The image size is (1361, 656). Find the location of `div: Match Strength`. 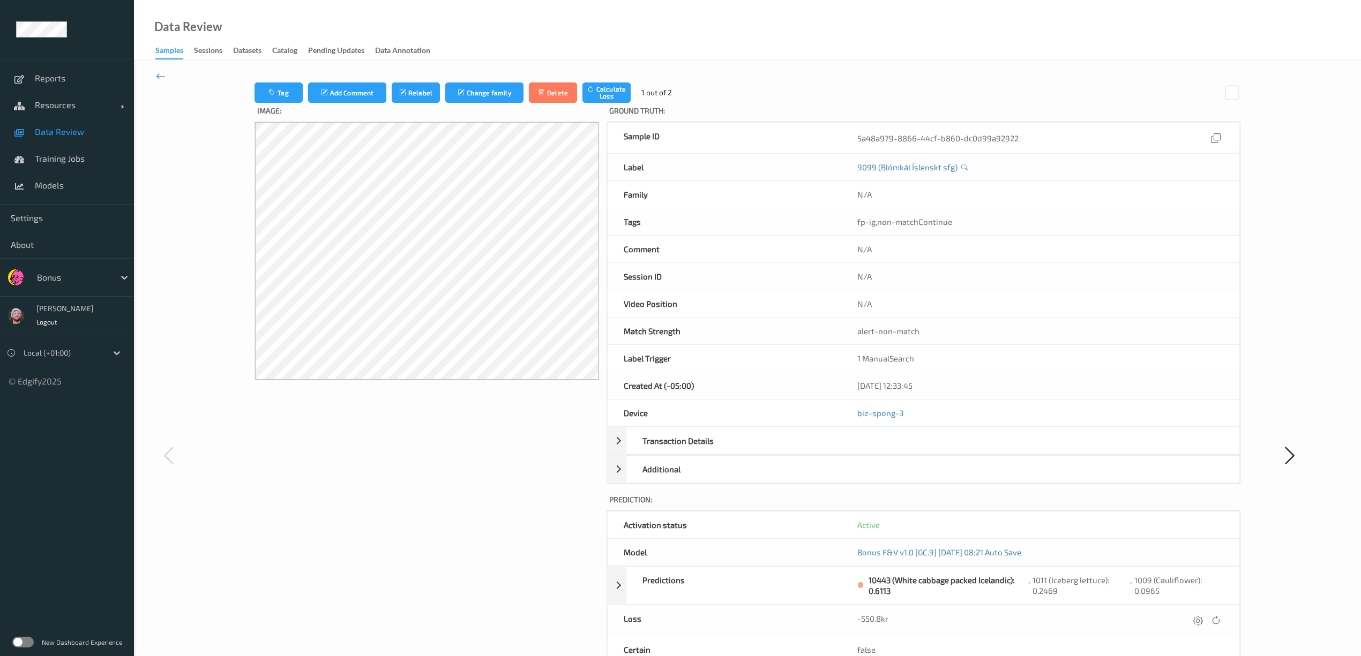

div: Match Strength is located at coordinates (724, 331).